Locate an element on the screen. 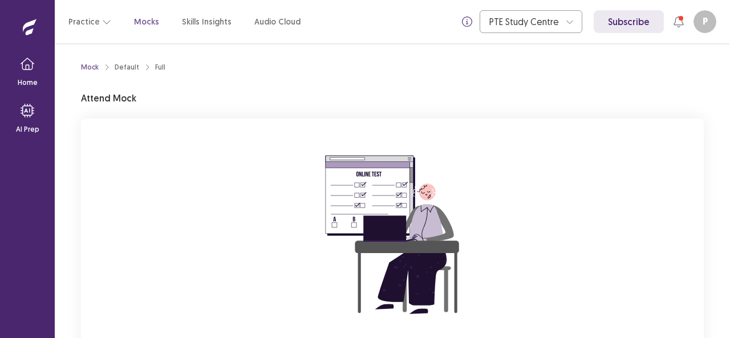 The width and height of the screenshot is (730, 338). p: Mocks is located at coordinates (147, 22).